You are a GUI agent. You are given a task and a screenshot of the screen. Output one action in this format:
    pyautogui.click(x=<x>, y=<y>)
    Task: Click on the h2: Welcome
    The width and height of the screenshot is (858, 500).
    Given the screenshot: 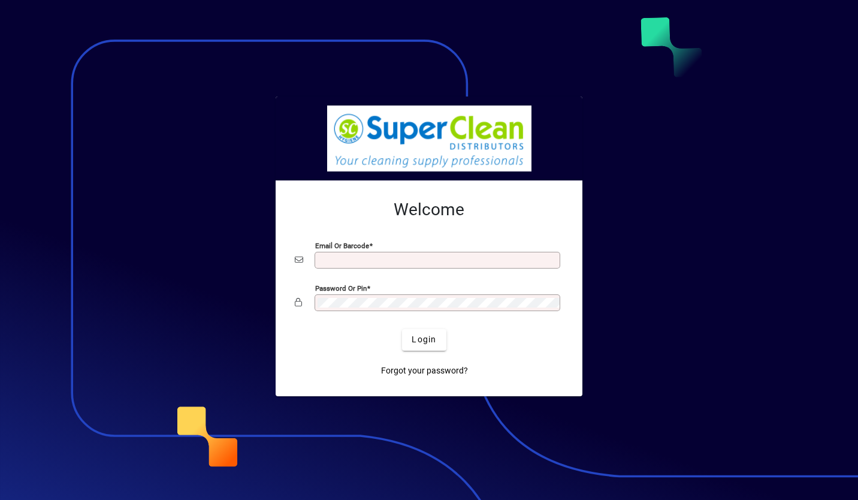 What is the action you would take?
    pyautogui.click(x=429, y=210)
    